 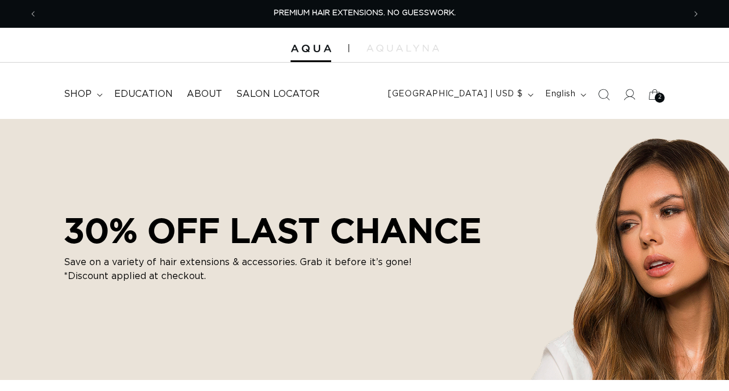 What do you see at coordinates (365, 13) in the screenshot?
I see `span: PREMIUM HAIR EXTENSIONS. NO GUESSWORK.` at bounding box center [365, 13].